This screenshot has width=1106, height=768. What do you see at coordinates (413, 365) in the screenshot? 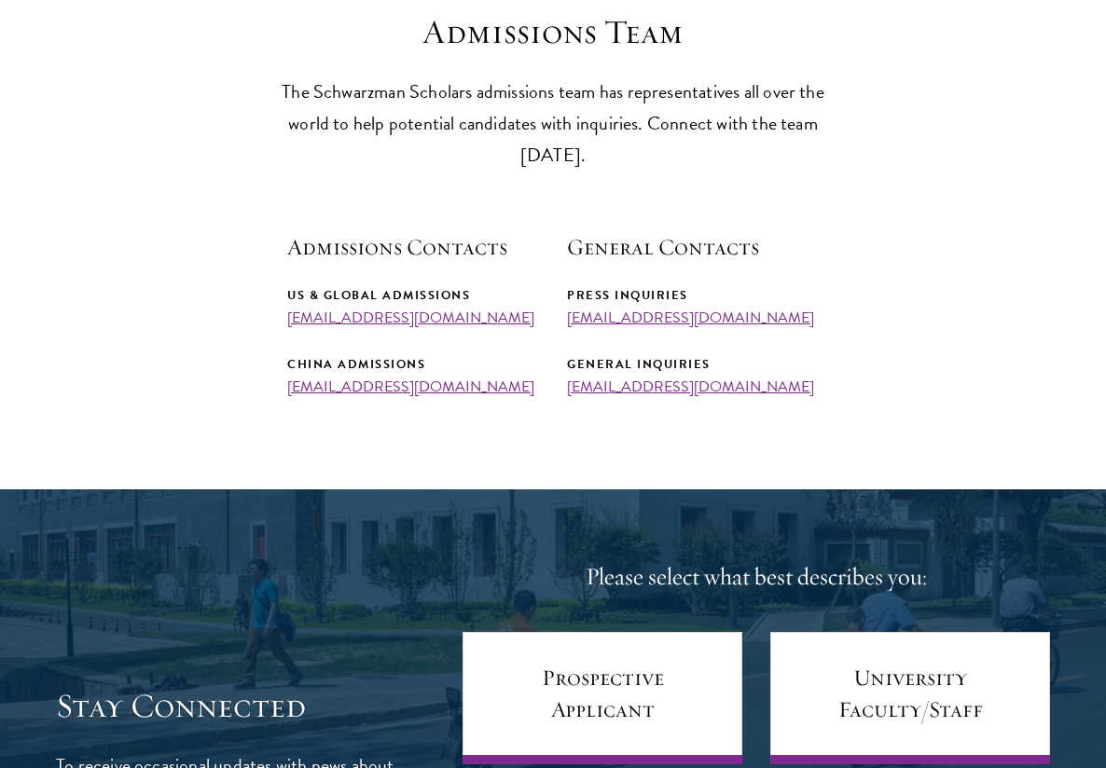
I see `div: China Admissions` at bounding box center [413, 365].